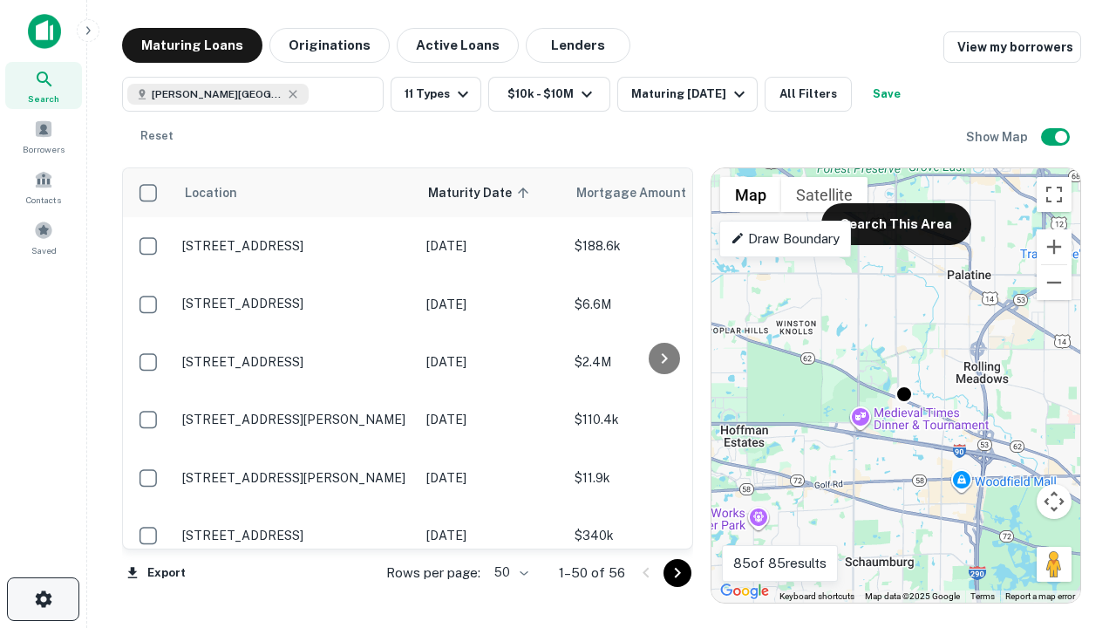  Describe the element at coordinates (896, 385) in the screenshot. I see `div: 0 0` at that location.